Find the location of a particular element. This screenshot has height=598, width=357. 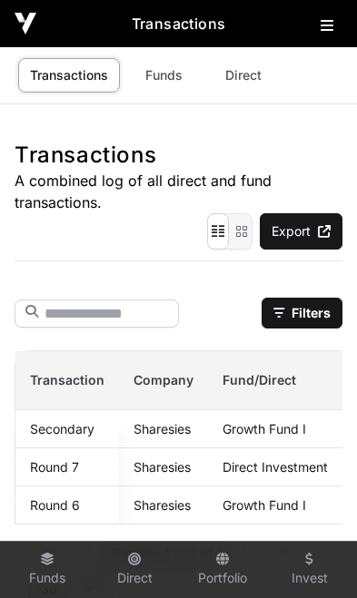

h2: Transactions is located at coordinates (178, 24).